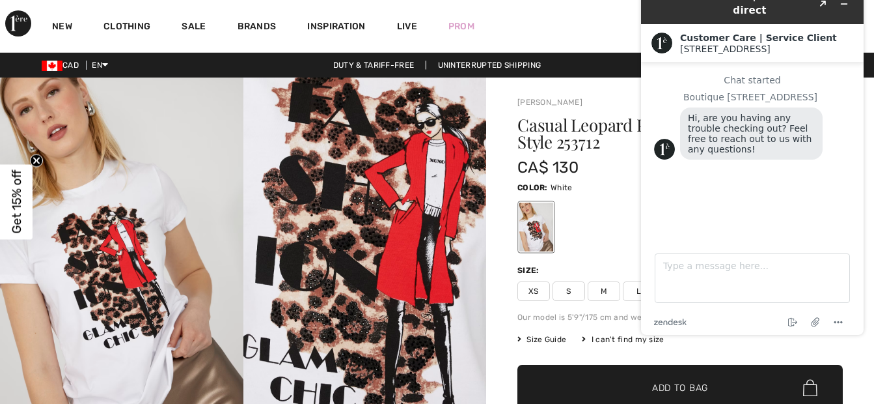  I want to click on span: Inspiration, so click(336, 27).